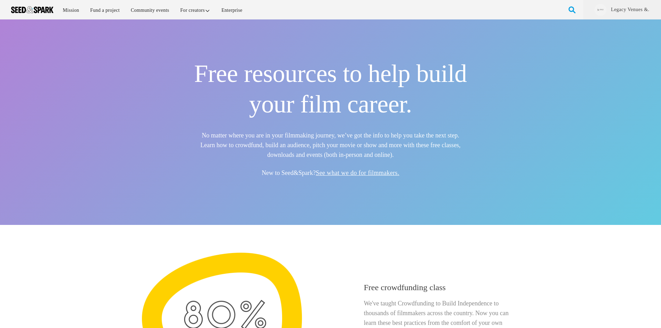 This screenshot has height=328, width=661. What do you see at coordinates (331, 145) in the screenshot?
I see `h5: No matter where you are in your filmmaking journey, we’ve got the info to help you take the next ...` at bounding box center [331, 145].